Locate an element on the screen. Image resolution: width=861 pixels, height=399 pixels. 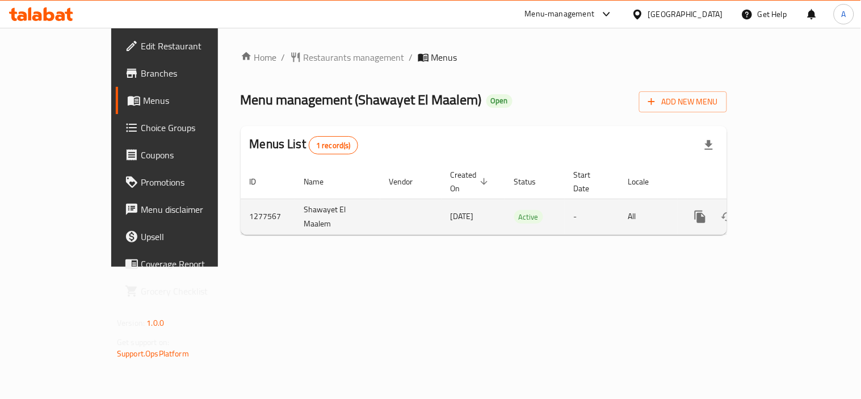
a: Coupons is located at coordinates (185, 155).